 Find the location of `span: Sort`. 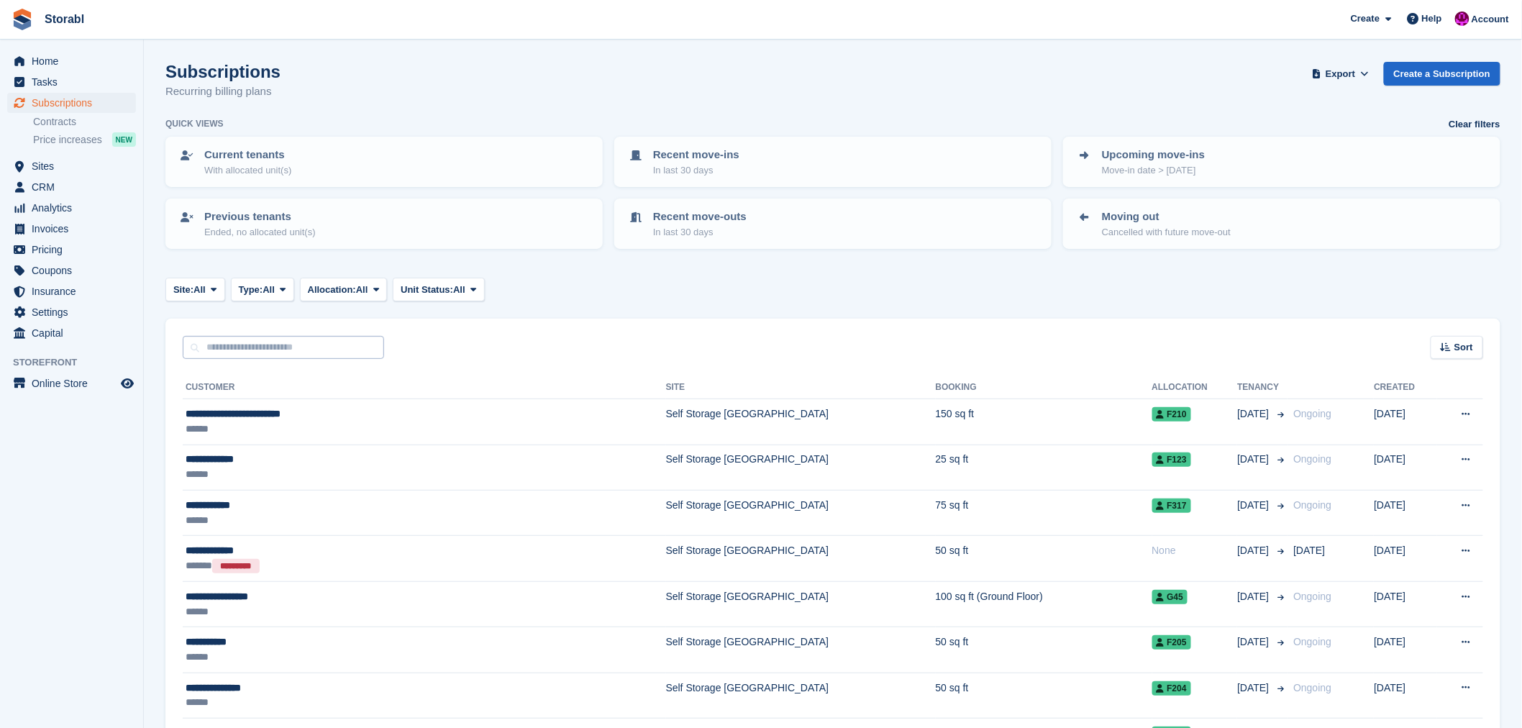

span: Sort is located at coordinates (1464, 347).